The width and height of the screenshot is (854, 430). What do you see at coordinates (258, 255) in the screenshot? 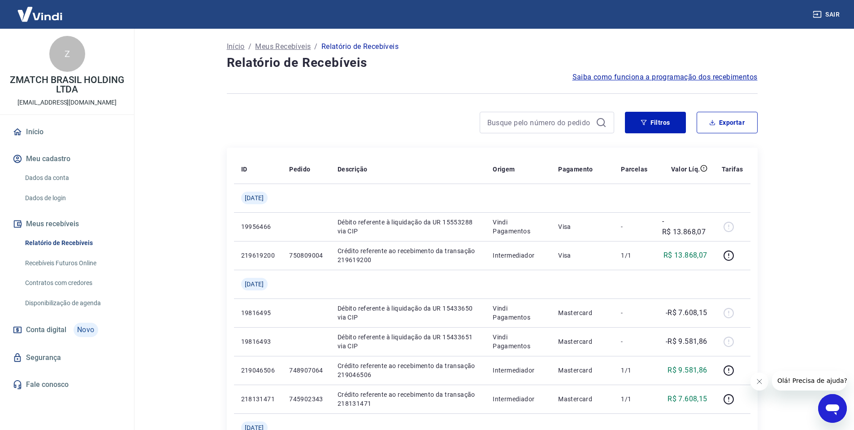
I see `p: 219619200` at bounding box center [258, 255].